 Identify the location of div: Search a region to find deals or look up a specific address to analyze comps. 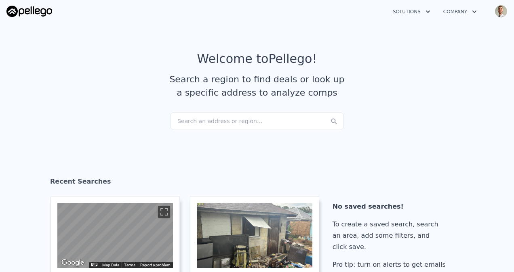
(257, 86).